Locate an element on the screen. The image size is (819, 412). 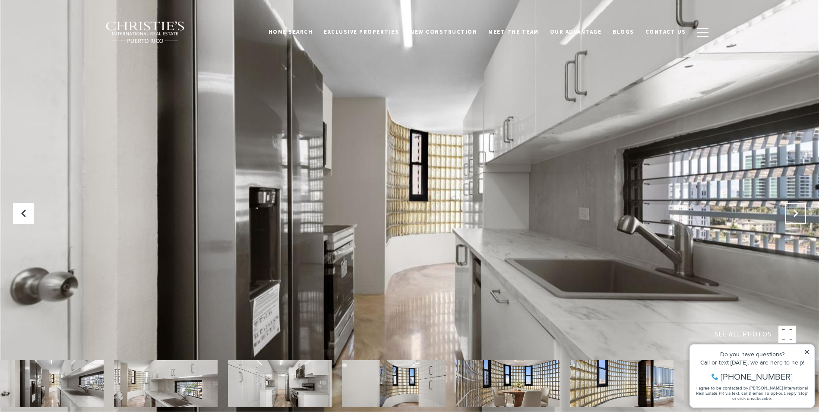
button: button is located at coordinates (703, 32).